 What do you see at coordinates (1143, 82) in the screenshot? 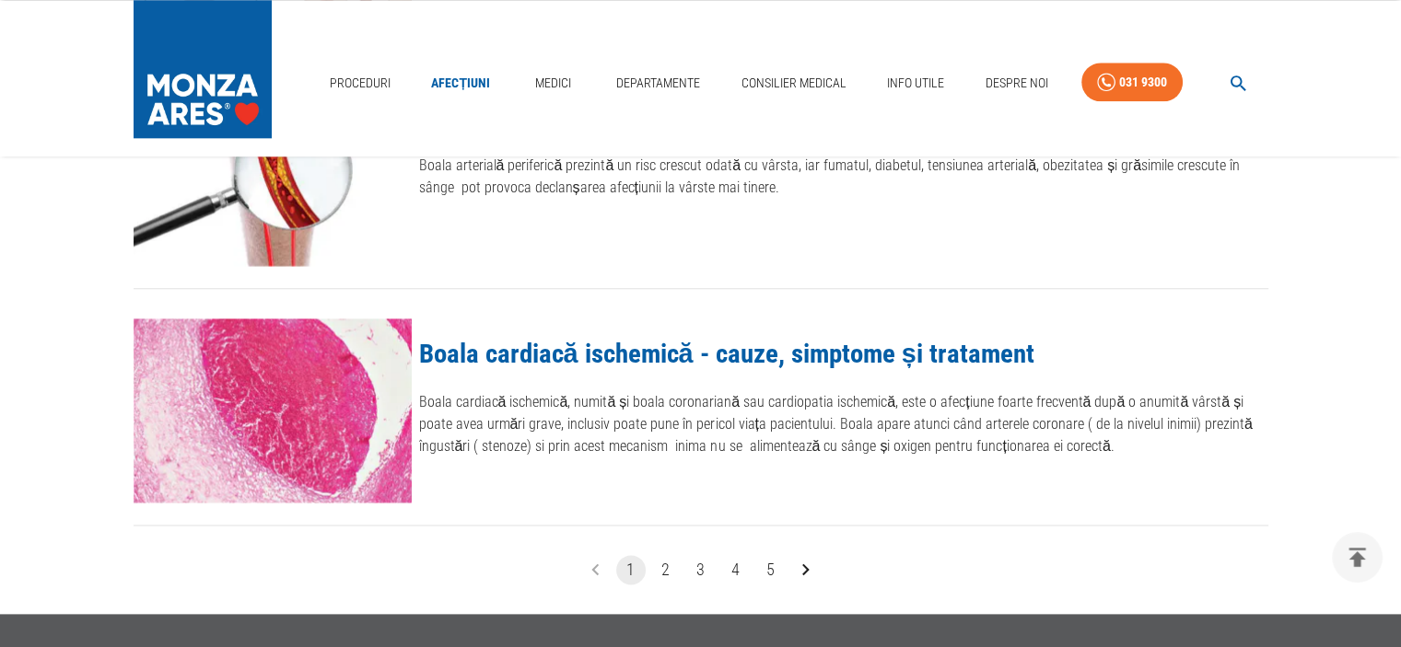
I see `div: 031 9300` at bounding box center [1143, 82].